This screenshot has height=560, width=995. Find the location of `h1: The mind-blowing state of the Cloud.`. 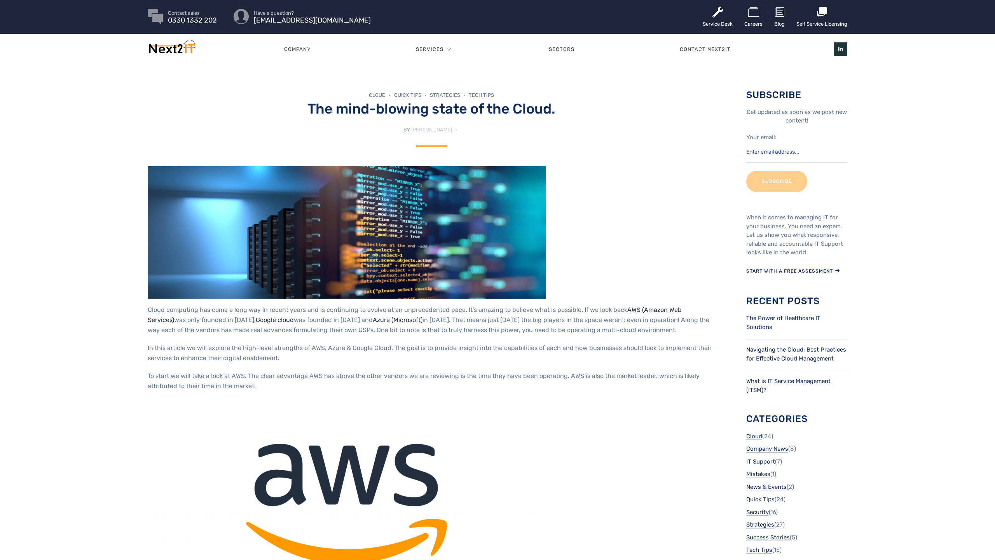

h1: The mind-blowing state of the Cloud. is located at coordinates (432, 108).